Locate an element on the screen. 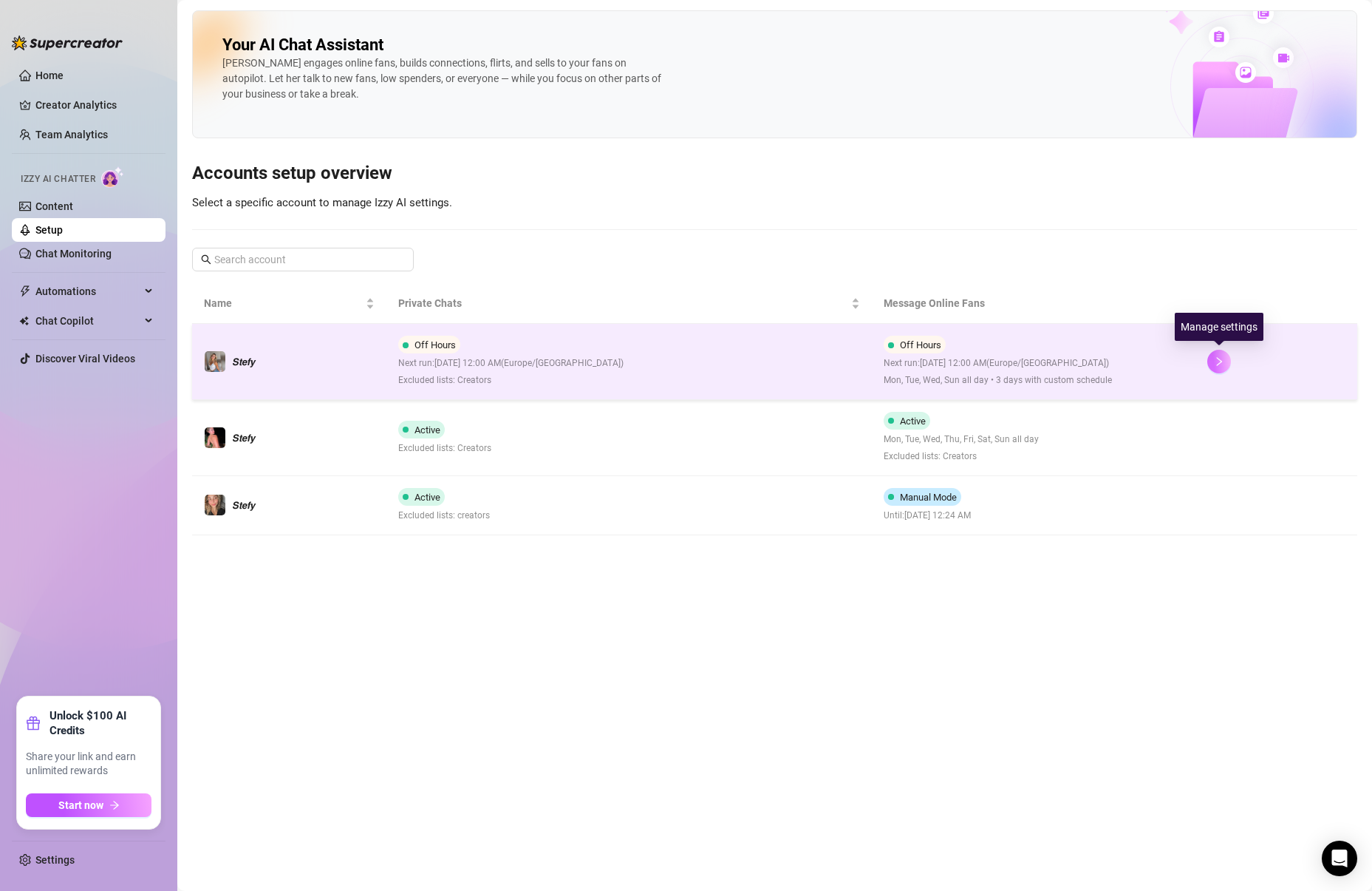  div: Open Intercom Messenger is located at coordinates (1340, 858).